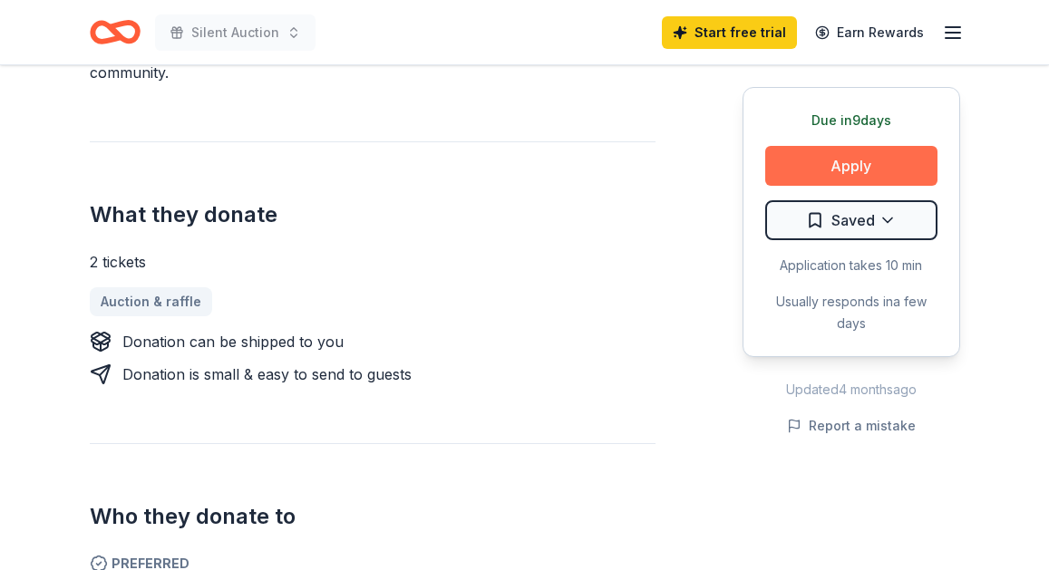  Describe the element at coordinates (852, 313) in the screenshot. I see `div: Usually responds in a few days` at that location.